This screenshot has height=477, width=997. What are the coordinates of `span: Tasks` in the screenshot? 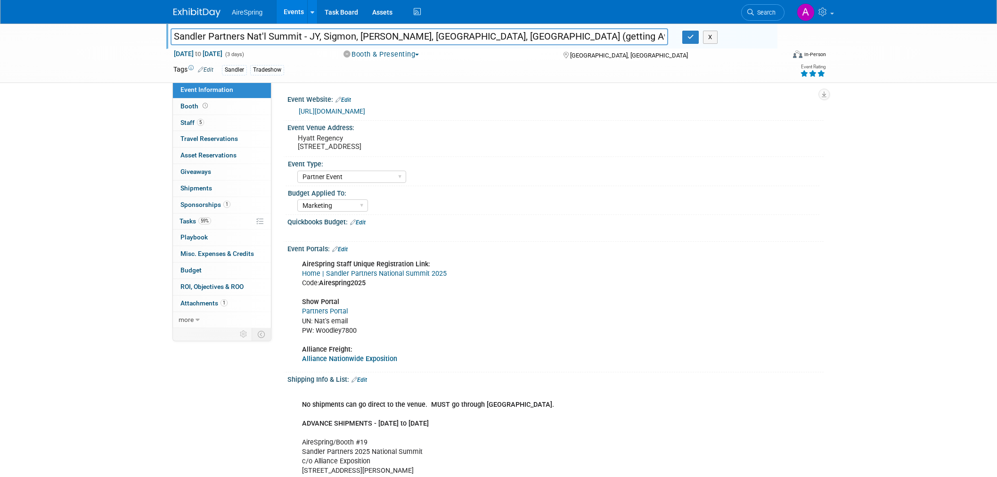 It's located at (195, 221).